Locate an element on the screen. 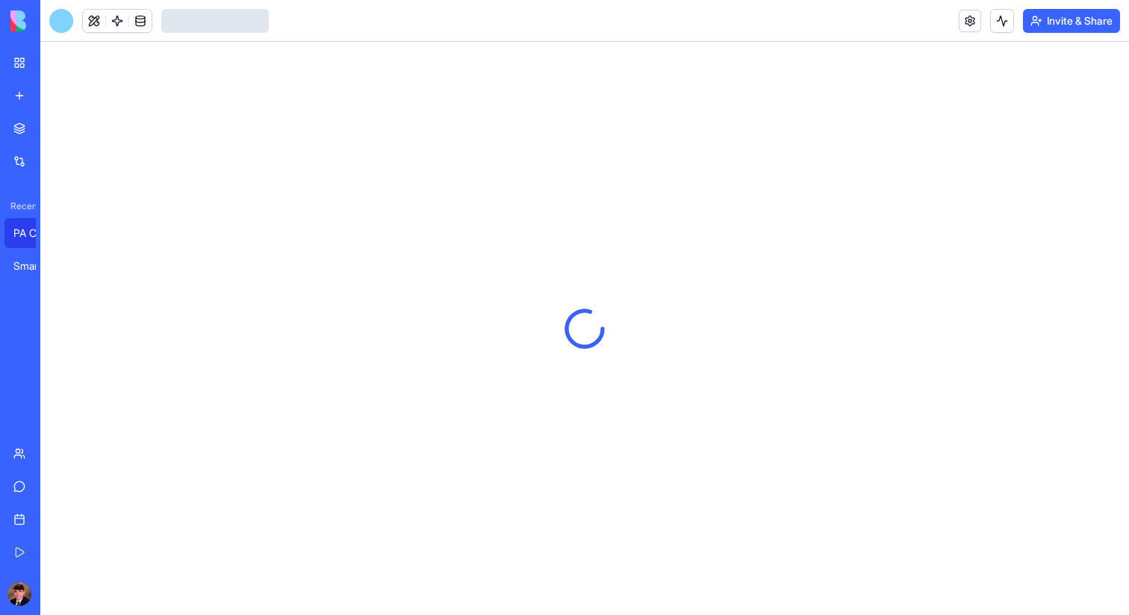 This screenshot has width=1129, height=615. button: Invite & Share is located at coordinates (1072, 21).